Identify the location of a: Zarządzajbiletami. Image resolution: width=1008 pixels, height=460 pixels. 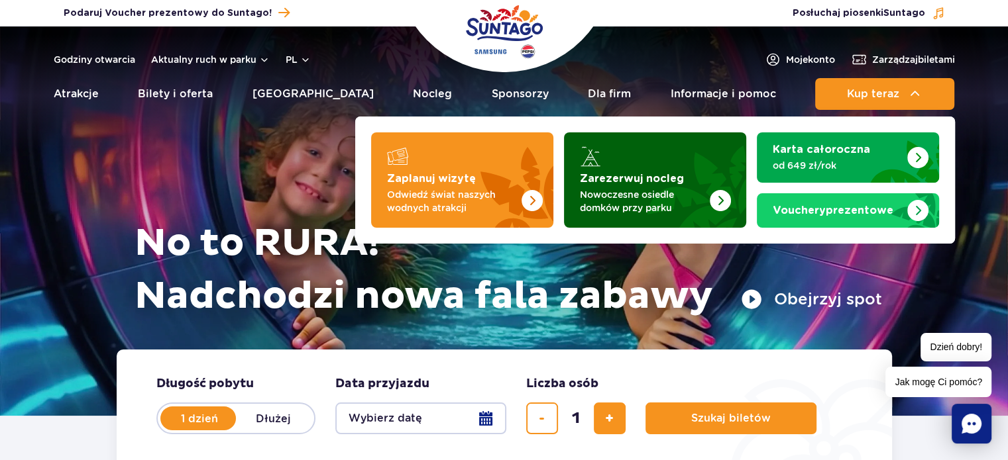
(902, 60).